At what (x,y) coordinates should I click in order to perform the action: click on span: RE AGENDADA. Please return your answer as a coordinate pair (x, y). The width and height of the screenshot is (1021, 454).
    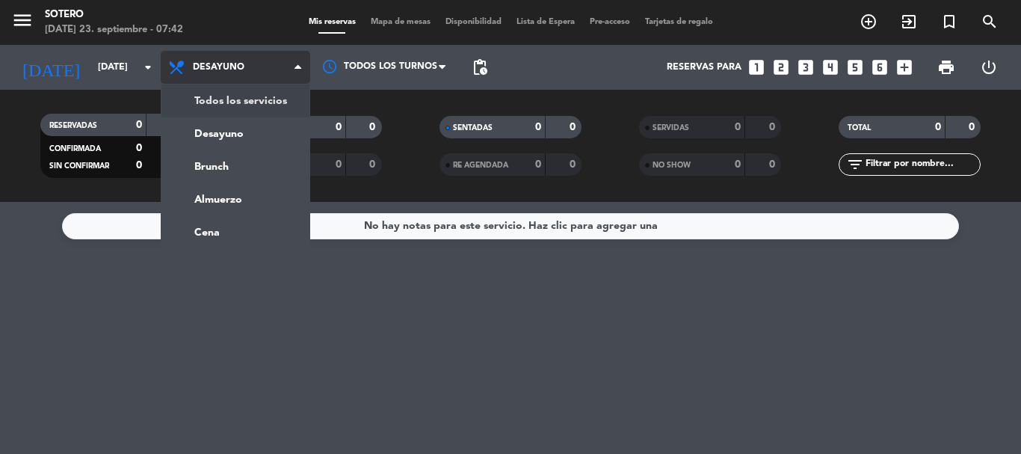
    Looking at the image, I should click on (481, 165).